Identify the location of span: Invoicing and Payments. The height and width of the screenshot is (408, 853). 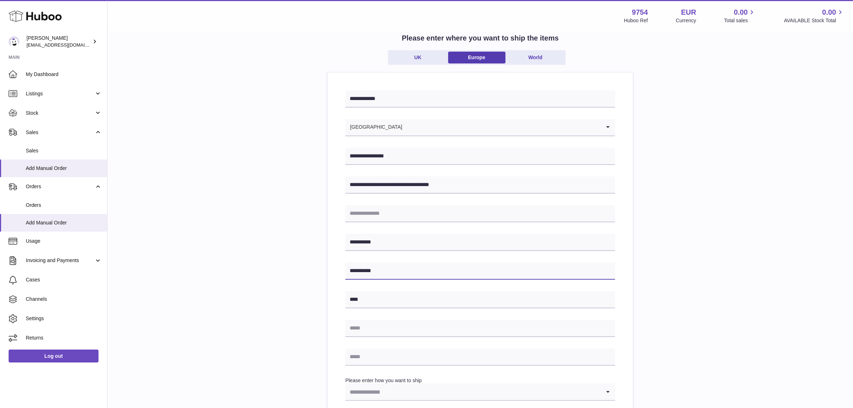
(60, 260).